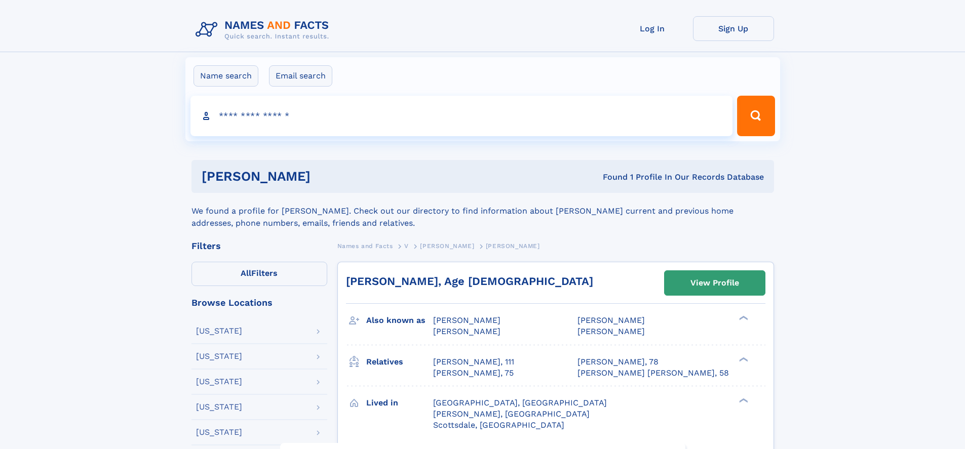 This screenshot has width=965, height=449. What do you see at coordinates (259, 246) in the screenshot?
I see `div: Filters` at bounding box center [259, 246].